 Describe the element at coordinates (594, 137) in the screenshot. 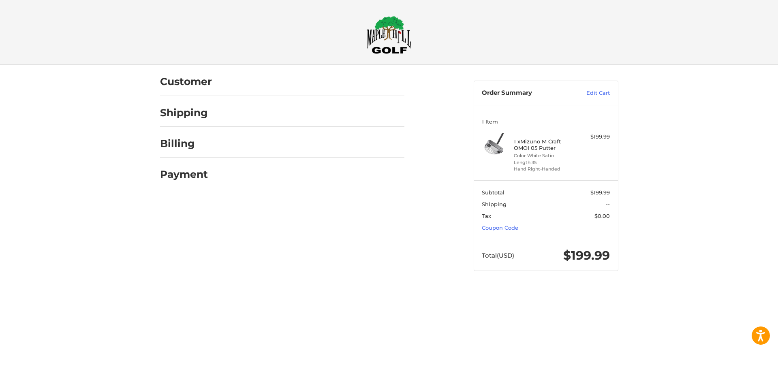

I see `div: $199.99` at that location.